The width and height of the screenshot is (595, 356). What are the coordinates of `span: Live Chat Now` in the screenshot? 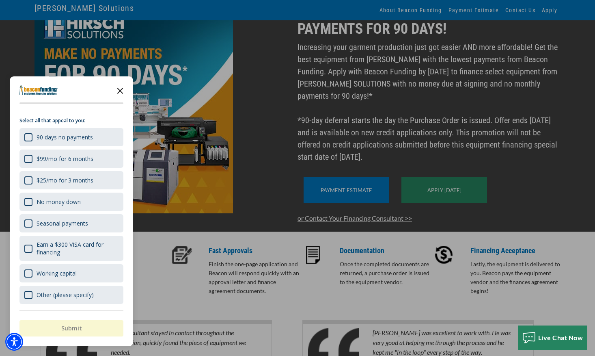 It's located at (561, 337).